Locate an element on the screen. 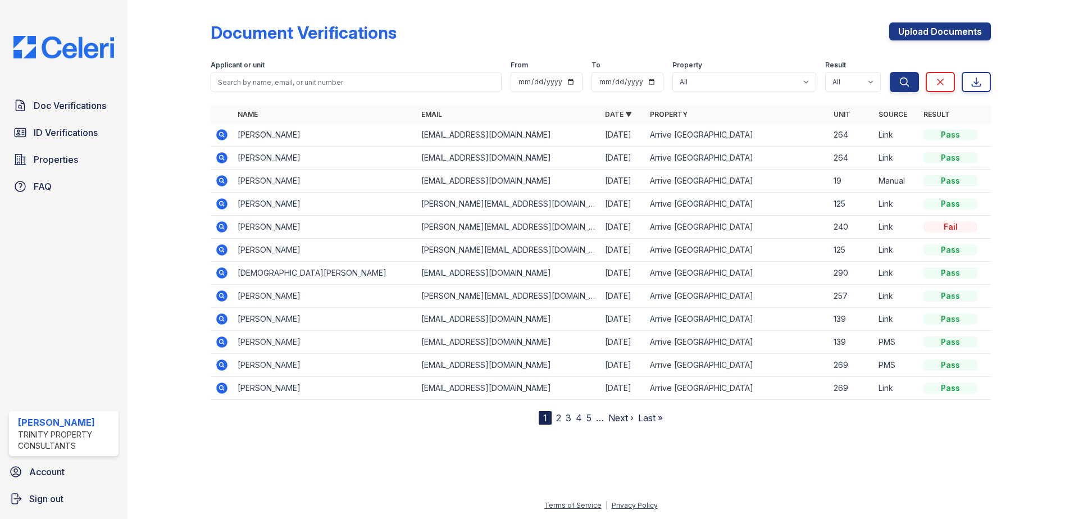  a: 5 is located at coordinates (589, 418).